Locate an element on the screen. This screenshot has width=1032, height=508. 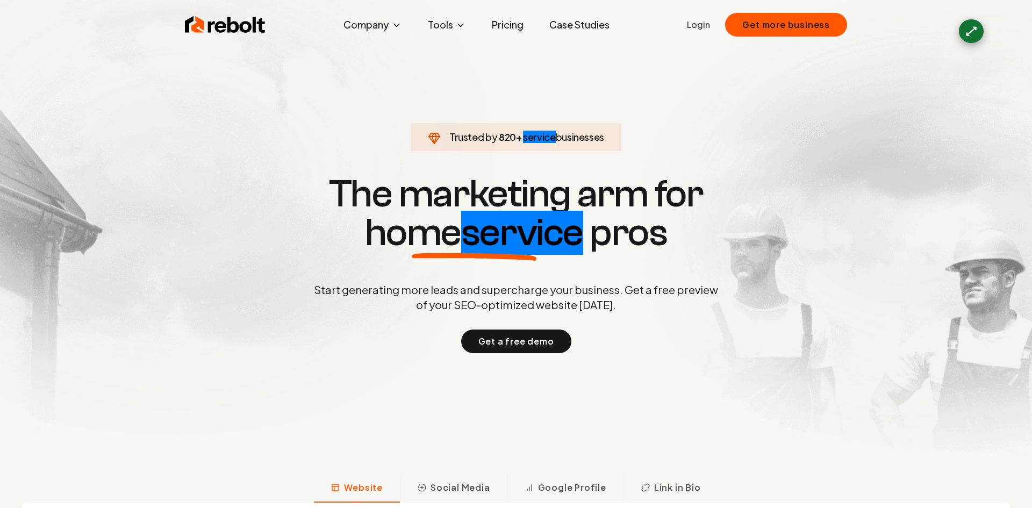
button: Link in Bio is located at coordinates (671, 488).